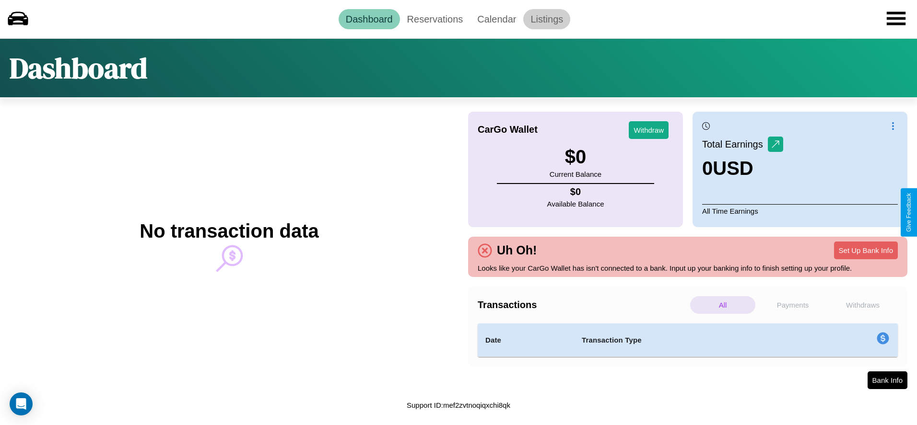 The image size is (917, 425). What do you see at coordinates (863, 305) in the screenshot?
I see `p: Withdraws` at bounding box center [863, 305].